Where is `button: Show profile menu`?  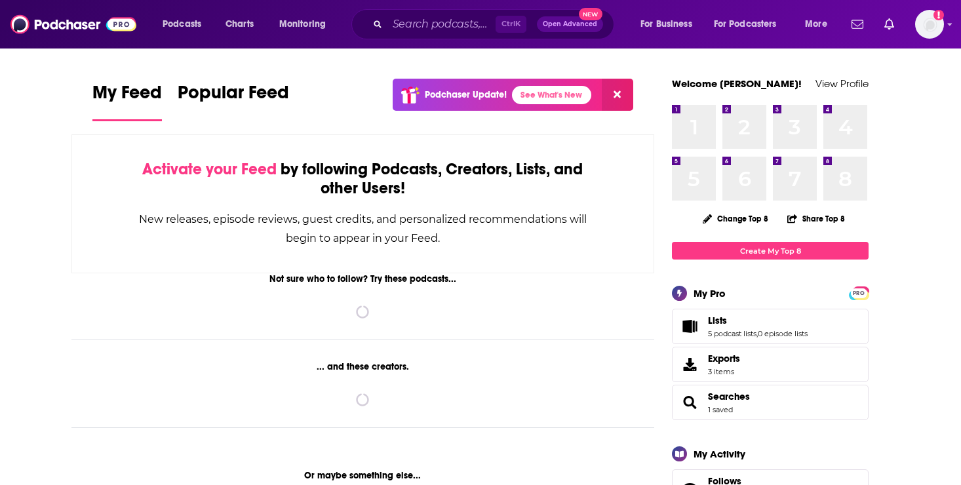 button: Show profile menu is located at coordinates (929, 24).